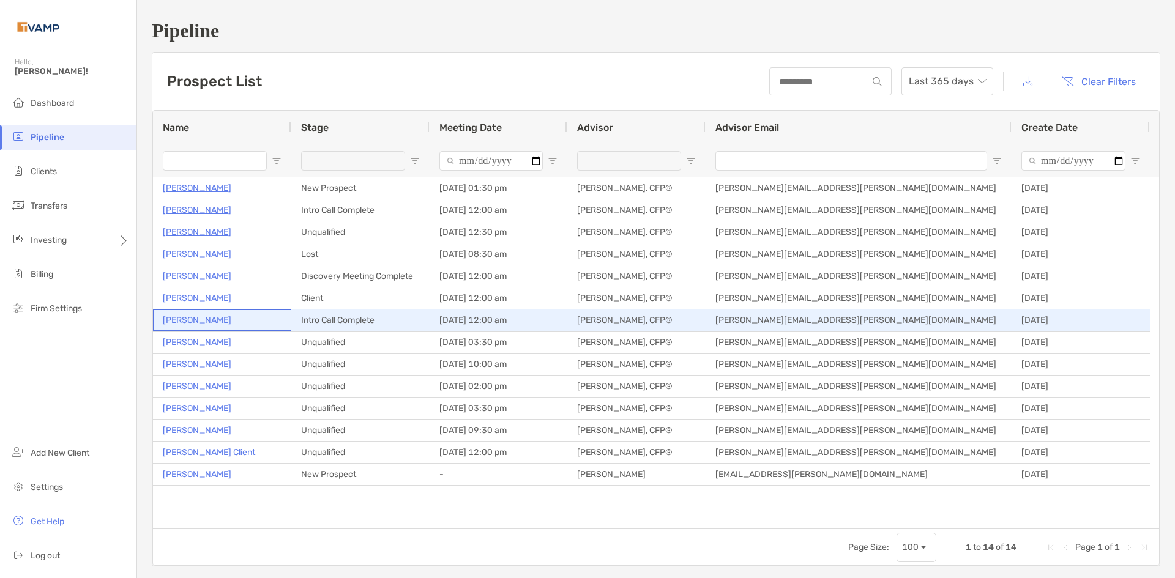  Describe the element at coordinates (1065, 547) in the screenshot. I see `div: Previous Page` at that location.